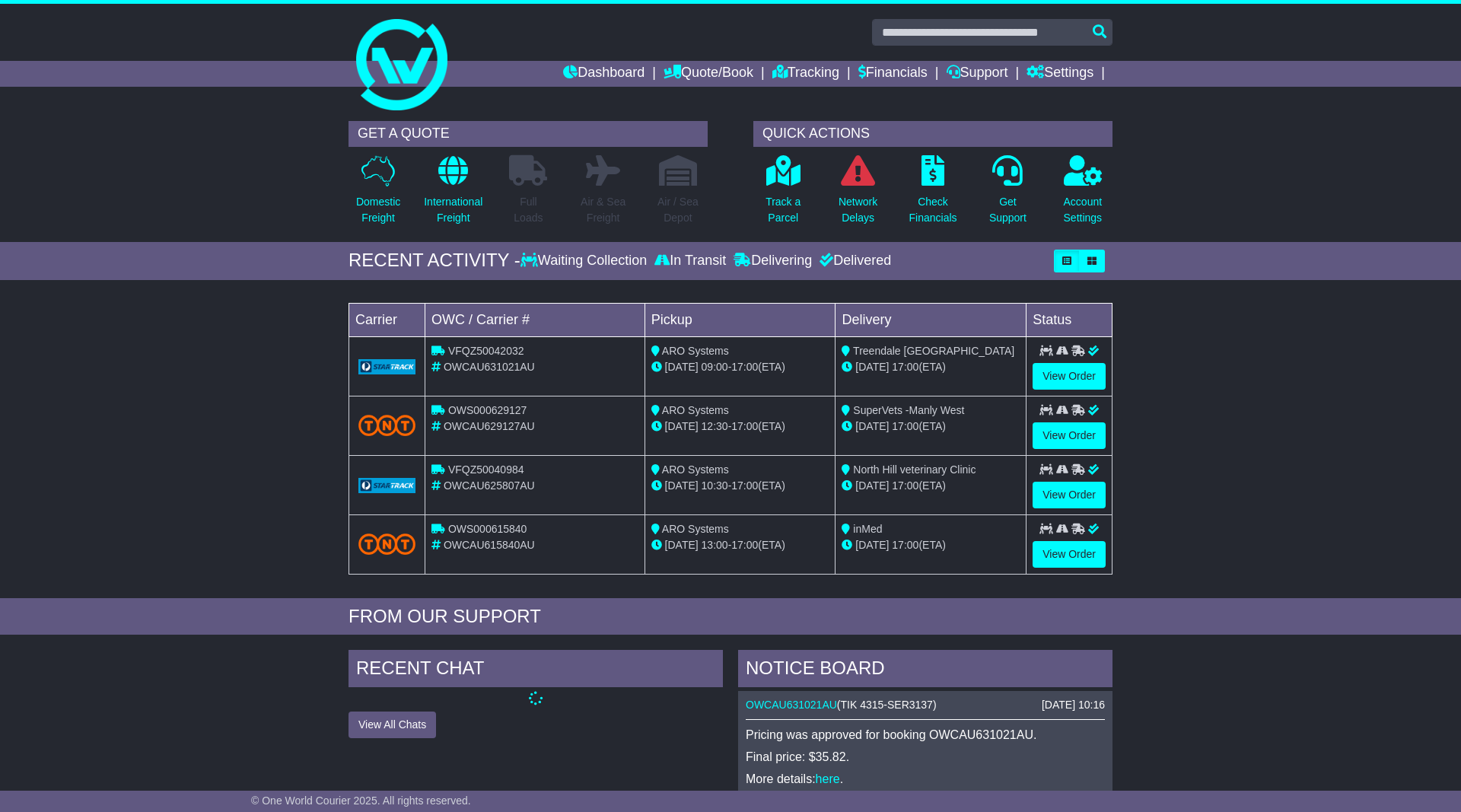  I want to click on p: Network Delays, so click(858, 210).